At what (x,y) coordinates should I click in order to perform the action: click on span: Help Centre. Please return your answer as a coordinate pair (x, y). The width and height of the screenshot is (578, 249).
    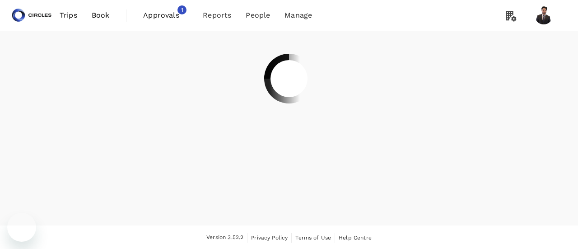
    Looking at the image, I should click on (355, 238).